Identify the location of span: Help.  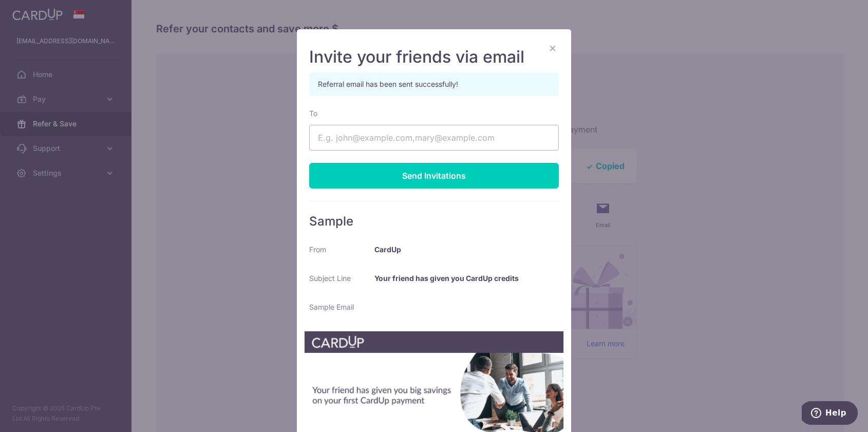
(34, 12).